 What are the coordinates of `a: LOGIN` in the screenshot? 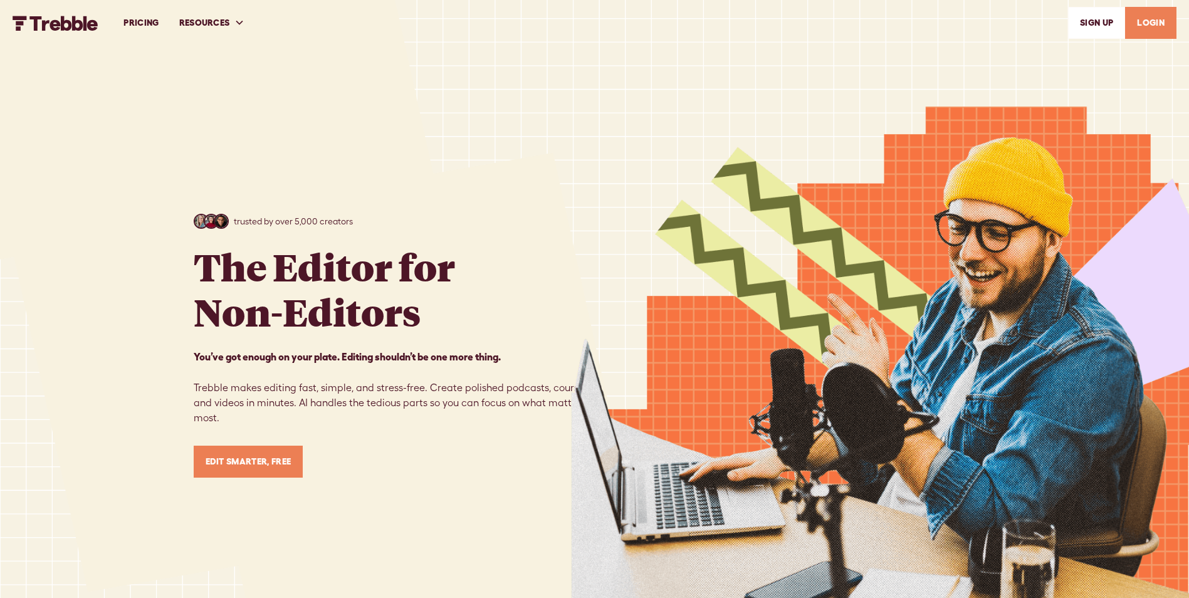 It's located at (1151, 23).